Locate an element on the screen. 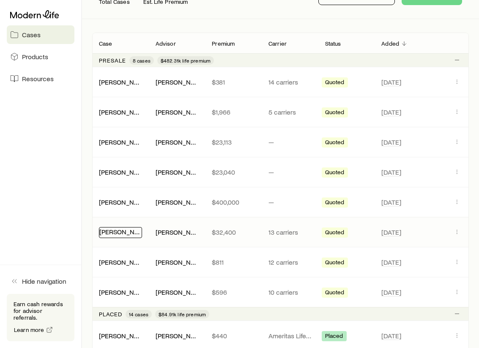 This screenshot has width=479, height=348. p: $381 is located at coordinates (233, 82).